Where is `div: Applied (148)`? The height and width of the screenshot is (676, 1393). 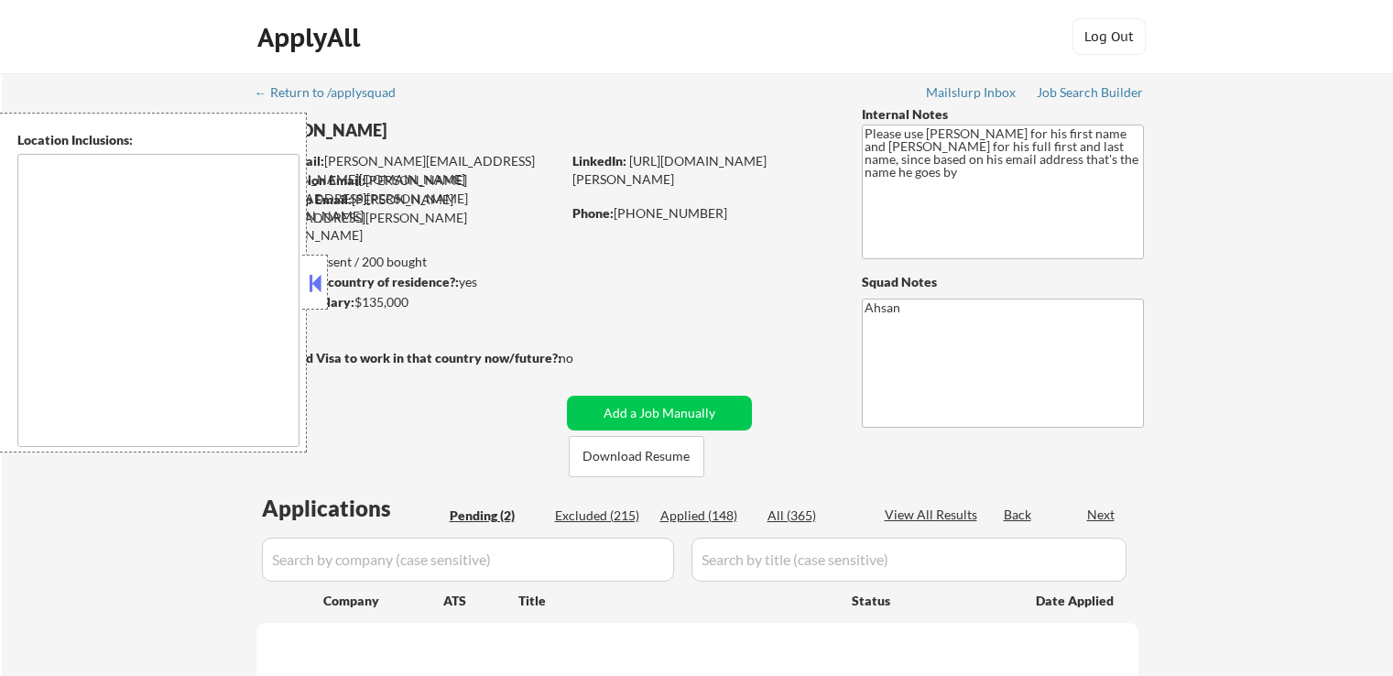 div: Applied (148) is located at coordinates (706, 516).